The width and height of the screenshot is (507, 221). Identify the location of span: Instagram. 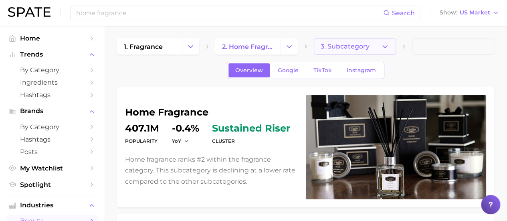
(361, 70).